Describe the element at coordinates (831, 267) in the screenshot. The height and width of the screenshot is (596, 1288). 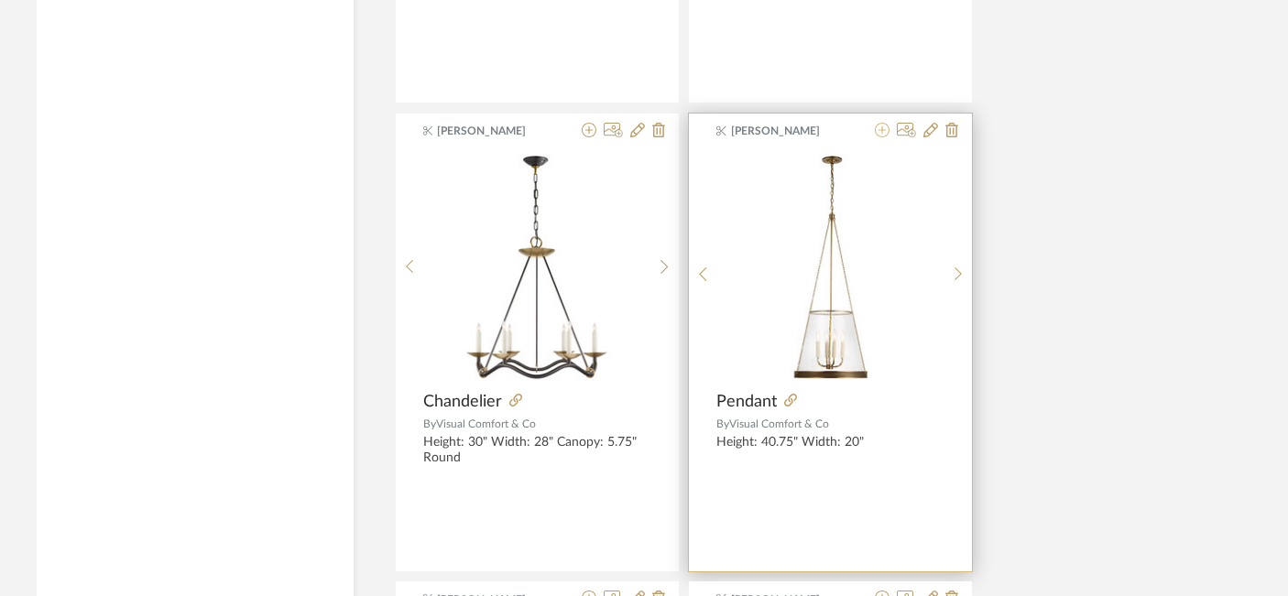
I see `img: Pendant` at that location.